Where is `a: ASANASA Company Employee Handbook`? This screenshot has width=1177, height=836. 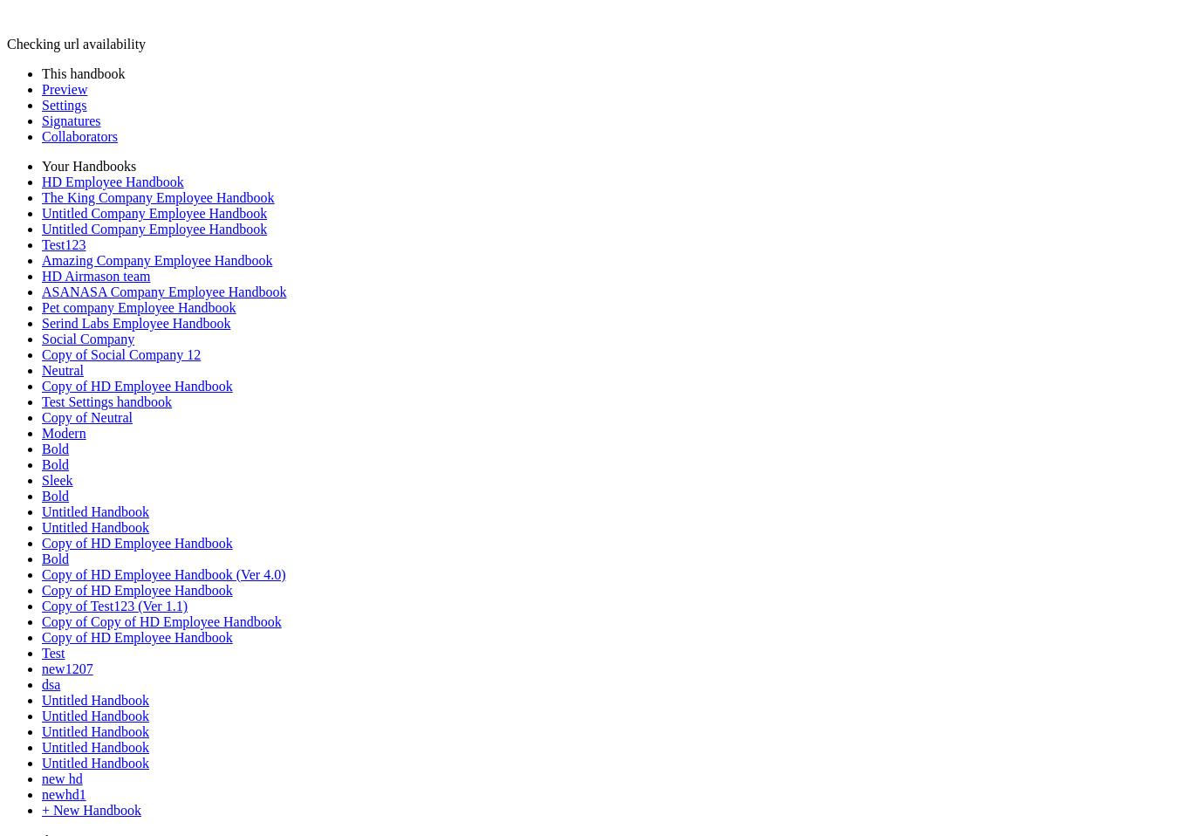
a: ASANASA Company Employee Handbook is located at coordinates (164, 291).